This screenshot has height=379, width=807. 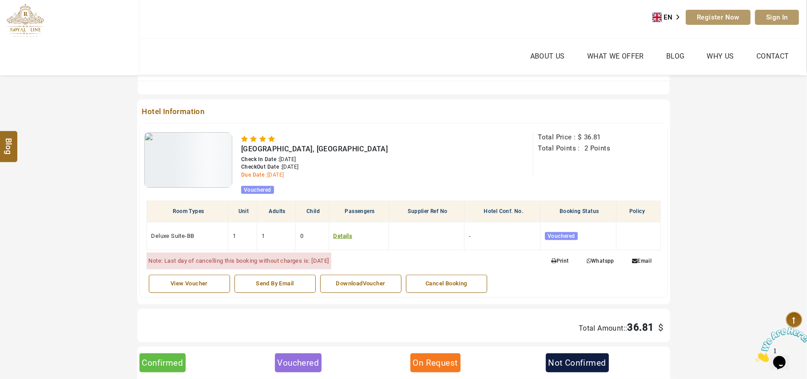 I want to click on a: EN, so click(x=670, y=17).